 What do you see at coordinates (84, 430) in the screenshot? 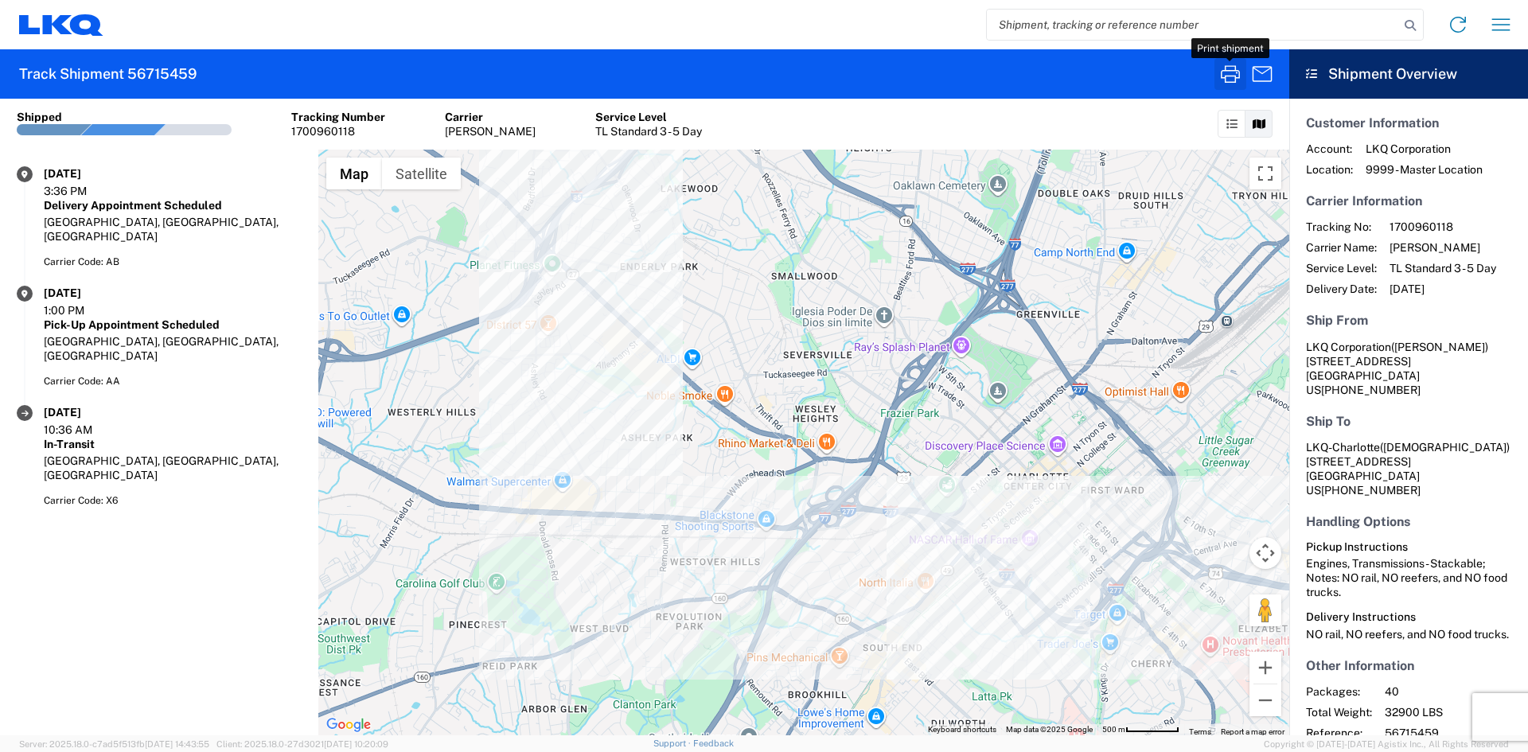
I see `div: 10:36 AM` at bounding box center [84, 430].